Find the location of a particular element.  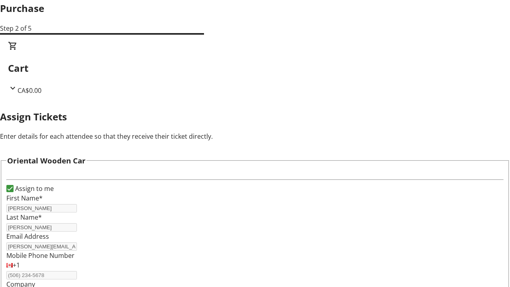

div: CartCA$0.00 is located at coordinates (255, 68).